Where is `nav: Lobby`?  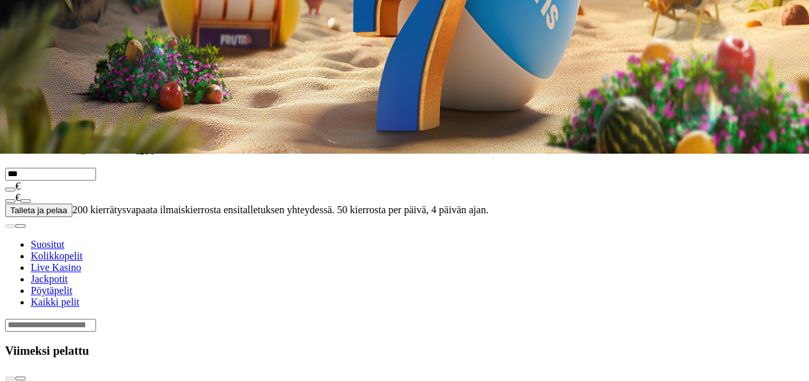 nav: Lobby is located at coordinates (404, 263).